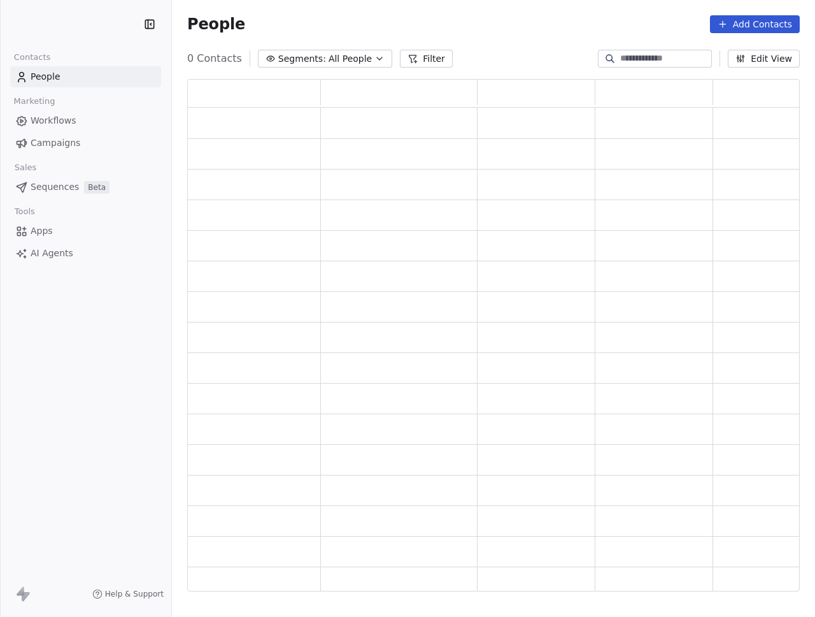  What do you see at coordinates (24, 211) in the screenshot?
I see `span: Tools` at bounding box center [24, 211].